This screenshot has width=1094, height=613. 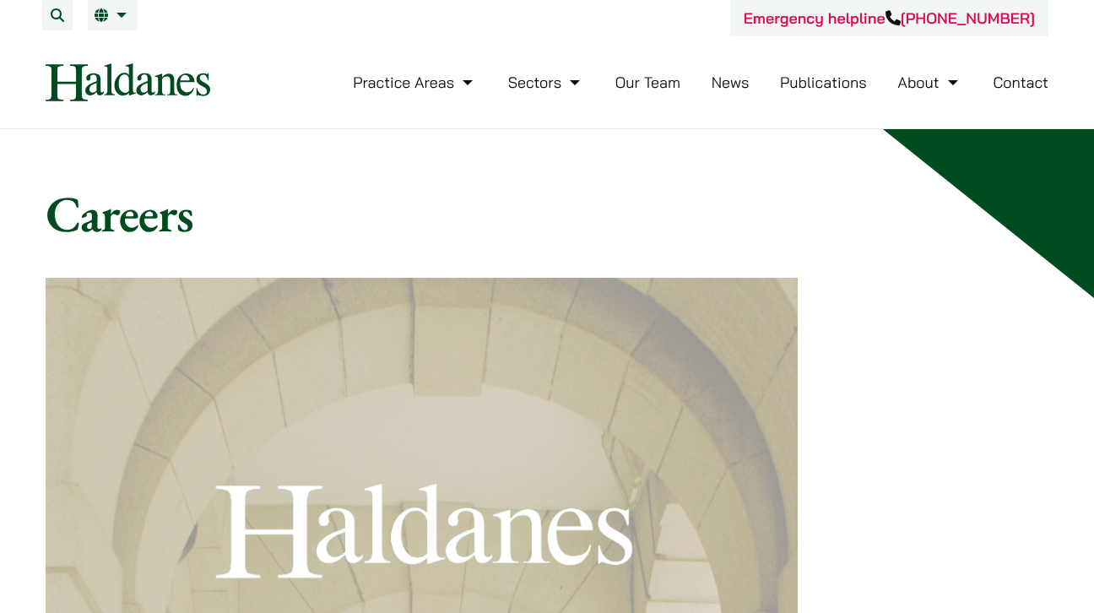 What do you see at coordinates (546, 82) in the screenshot?
I see `a: Sectors` at bounding box center [546, 82].